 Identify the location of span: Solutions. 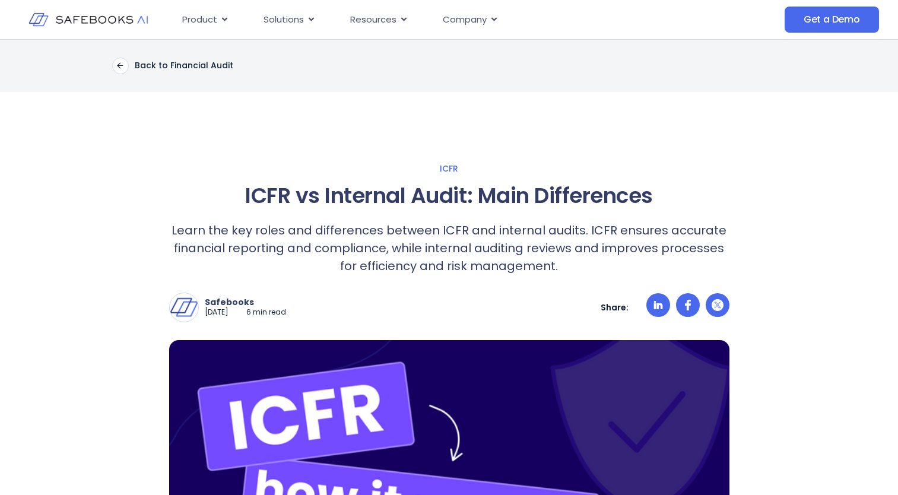
(284, 20).